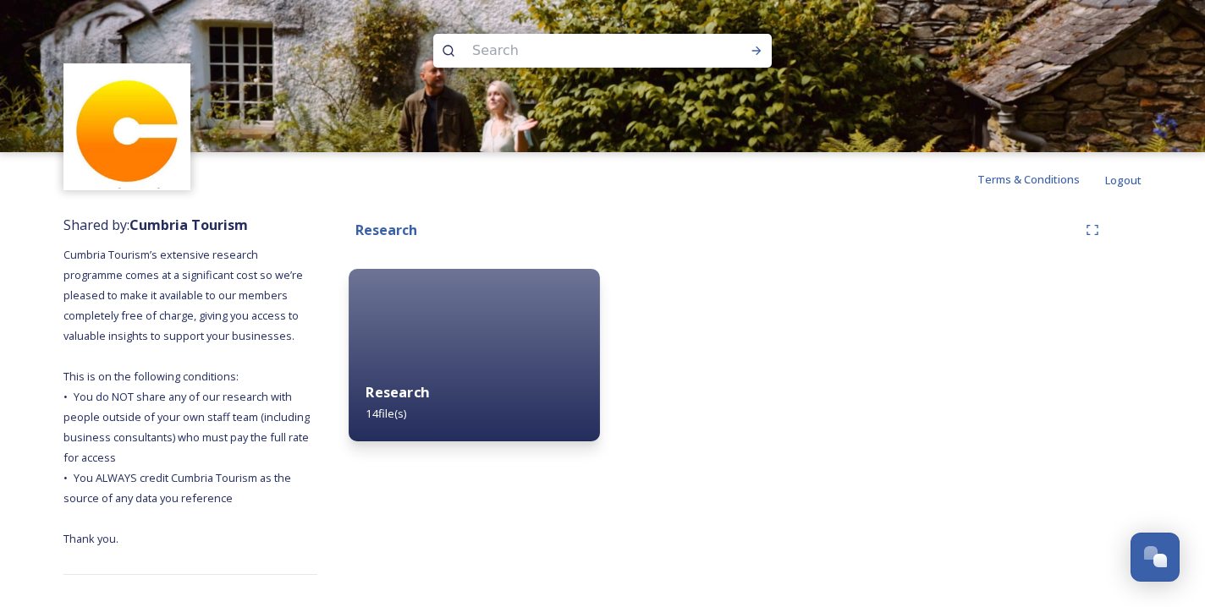 The image size is (1205, 607). What do you see at coordinates (156, 225) in the screenshot?
I see `span: Shared by:` at bounding box center [156, 225].